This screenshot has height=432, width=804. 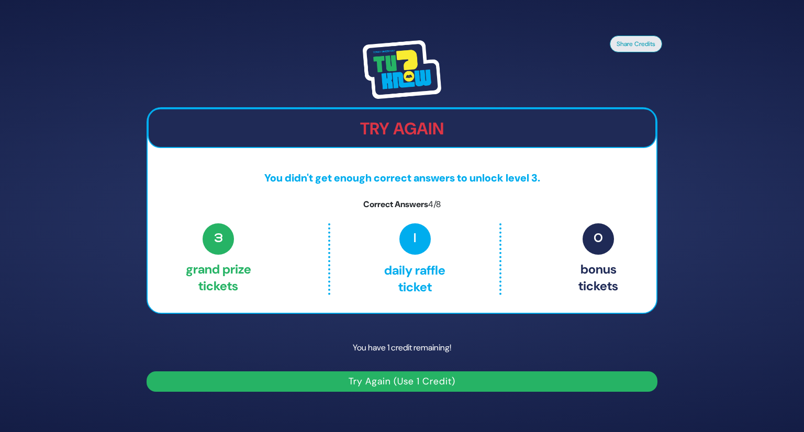 What do you see at coordinates (402, 348) in the screenshot?
I see `p: You have 1 credit remaining!` at bounding box center [402, 348].